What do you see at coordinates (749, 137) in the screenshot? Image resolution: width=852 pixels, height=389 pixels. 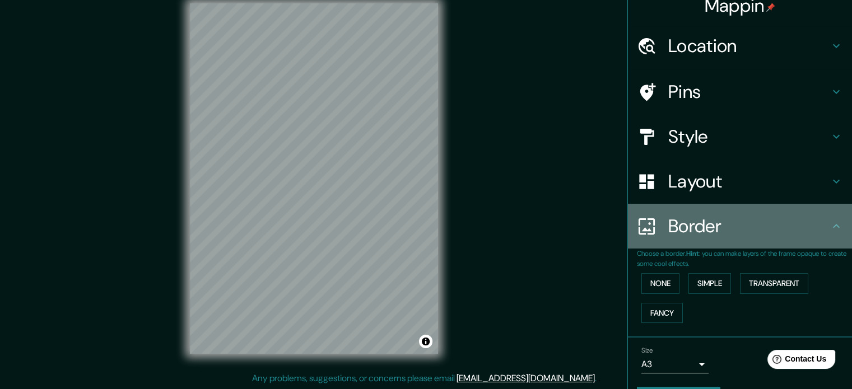 I see `h4: Style` at bounding box center [749, 137].